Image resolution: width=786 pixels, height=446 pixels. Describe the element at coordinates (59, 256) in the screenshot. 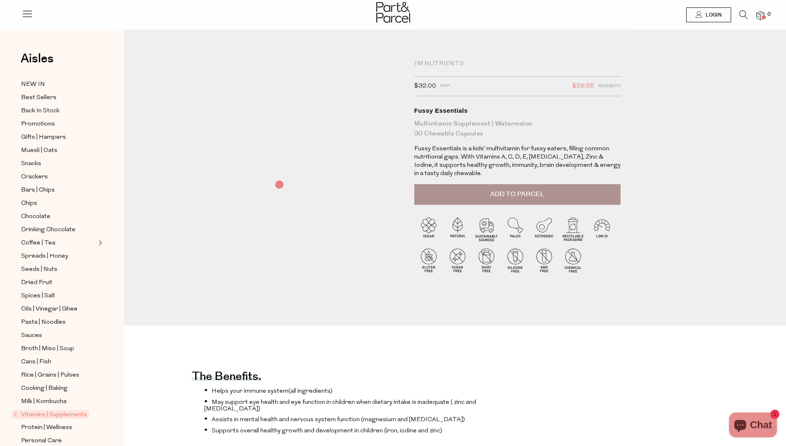

I see `a: Spreads | Honey` at that location.